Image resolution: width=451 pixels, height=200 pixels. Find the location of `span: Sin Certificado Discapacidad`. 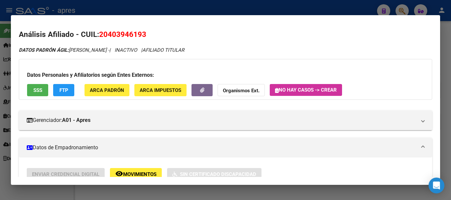

span: Sin Certificado Discapacidad is located at coordinates (218, 174).